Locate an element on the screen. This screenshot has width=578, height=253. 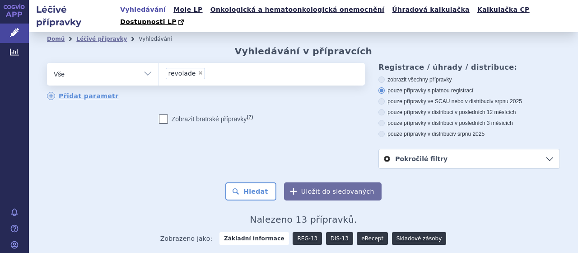
a: Léčivé přípravky is located at coordinates (102, 39).